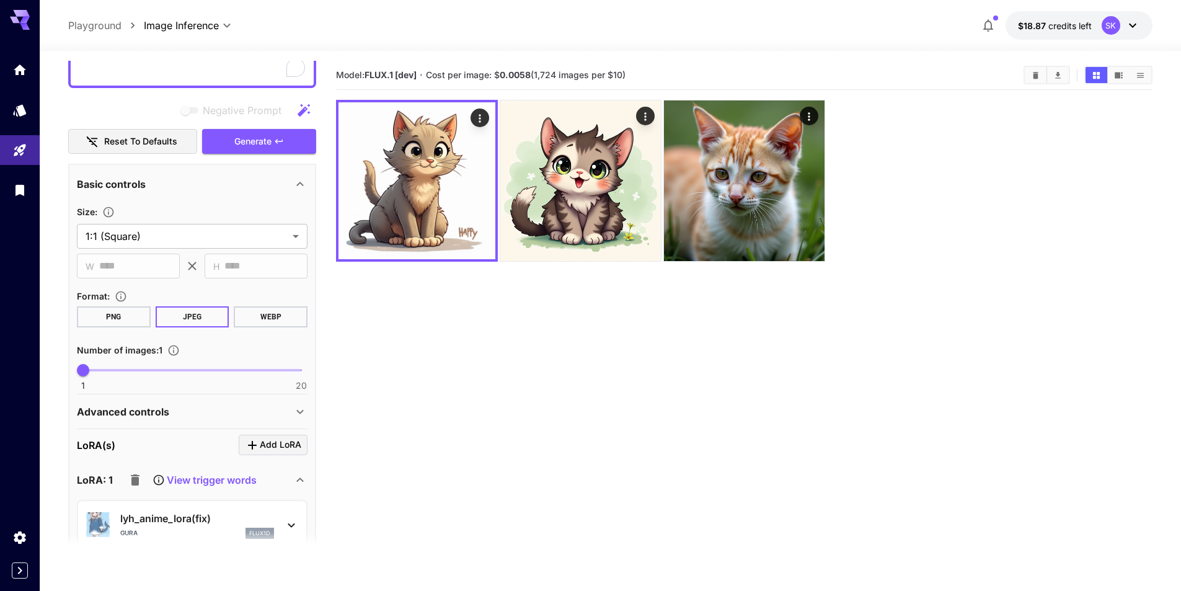  Describe the element at coordinates (20, 570) in the screenshot. I see `button: Expand sidebar` at that location.